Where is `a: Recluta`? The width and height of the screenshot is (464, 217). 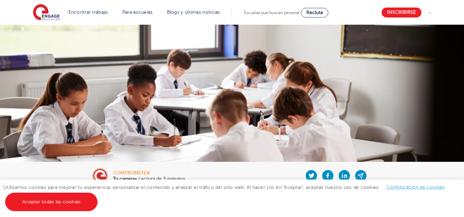
a: Recluta is located at coordinates (315, 13).